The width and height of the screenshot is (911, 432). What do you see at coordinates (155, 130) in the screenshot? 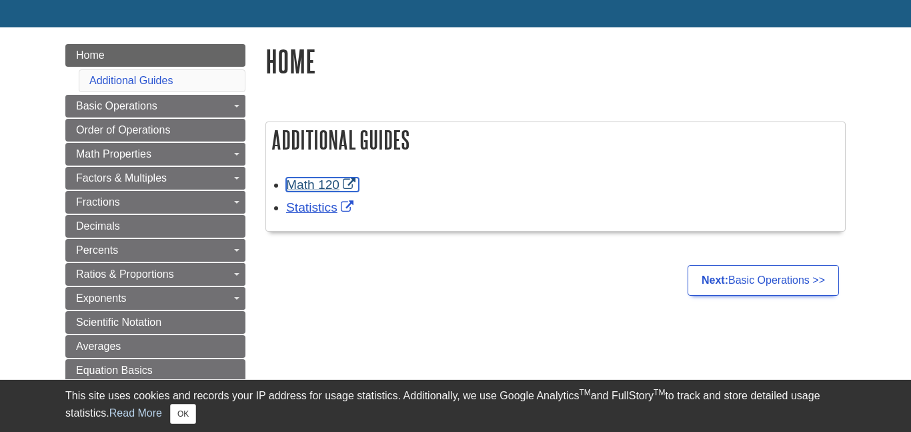
I see `a: Order of Operations` at bounding box center [155, 130].